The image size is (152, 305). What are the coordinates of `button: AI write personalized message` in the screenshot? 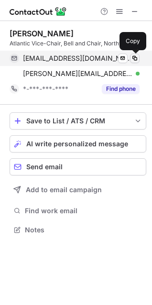 It's located at (78, 144).